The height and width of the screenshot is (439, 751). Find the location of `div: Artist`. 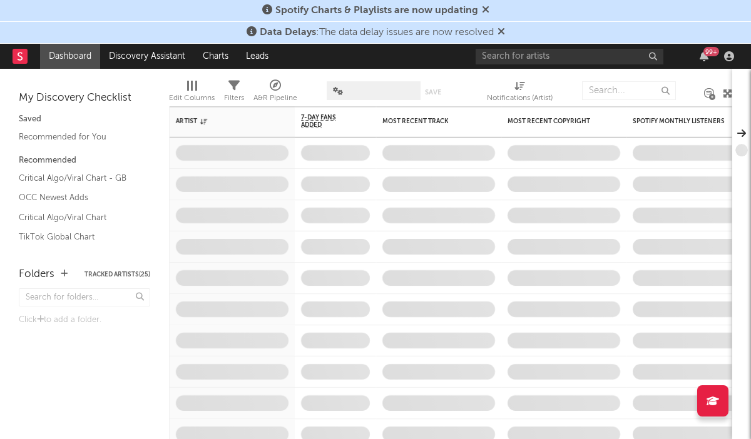

div: Artist is located at coordinates (223, 121).